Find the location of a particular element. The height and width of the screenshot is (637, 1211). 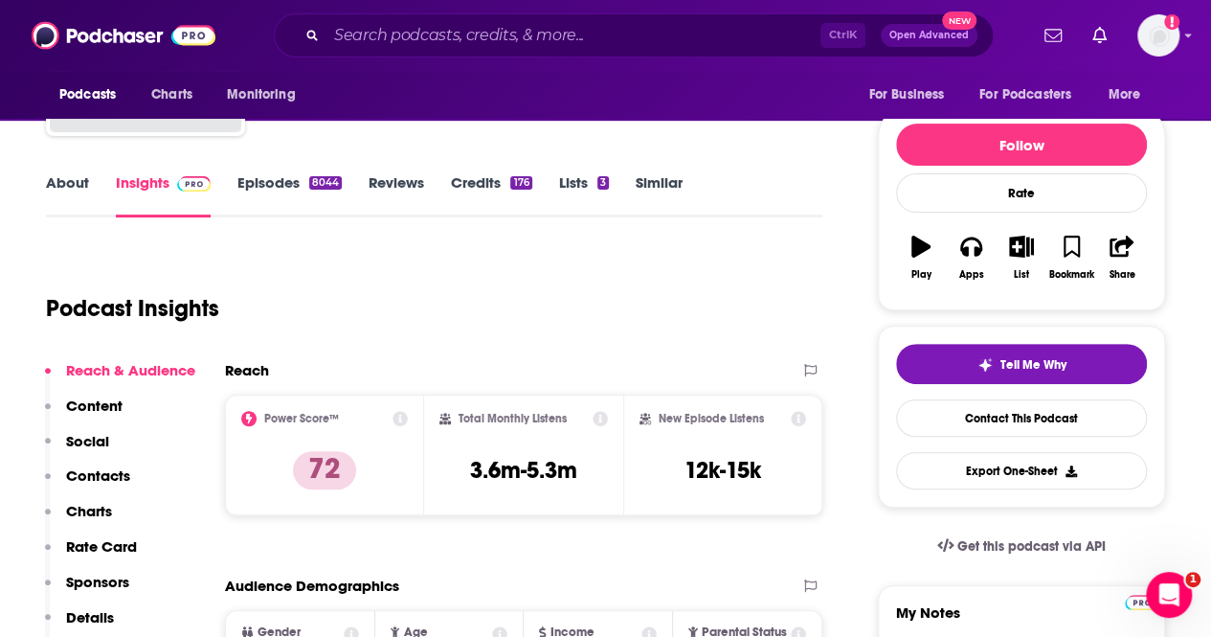

button: Content is located at coordinates (83, 414).